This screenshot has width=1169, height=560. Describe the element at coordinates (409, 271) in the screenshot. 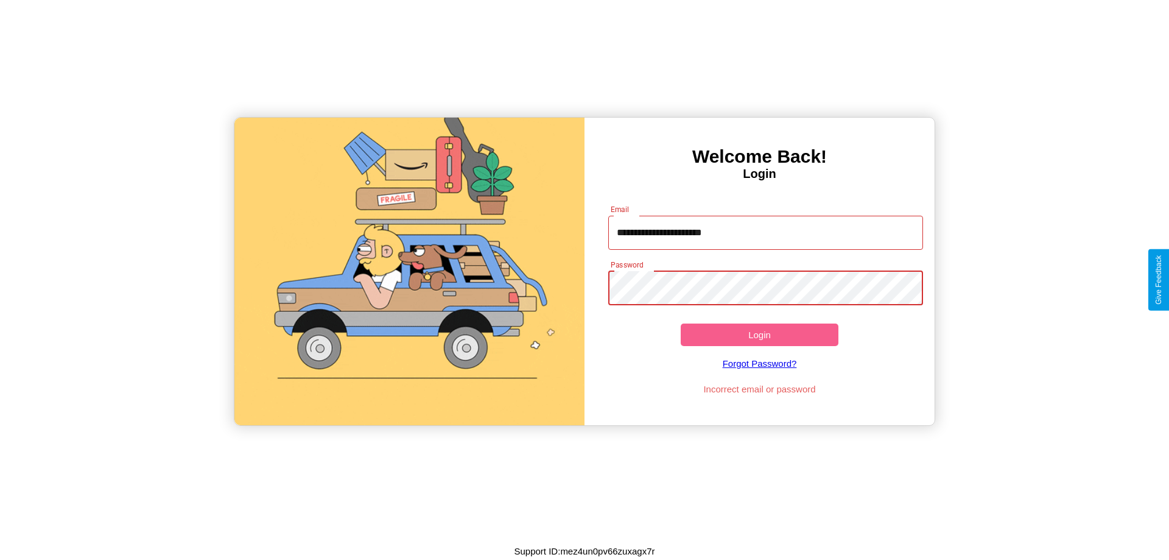

I see `img: gif` at that location.